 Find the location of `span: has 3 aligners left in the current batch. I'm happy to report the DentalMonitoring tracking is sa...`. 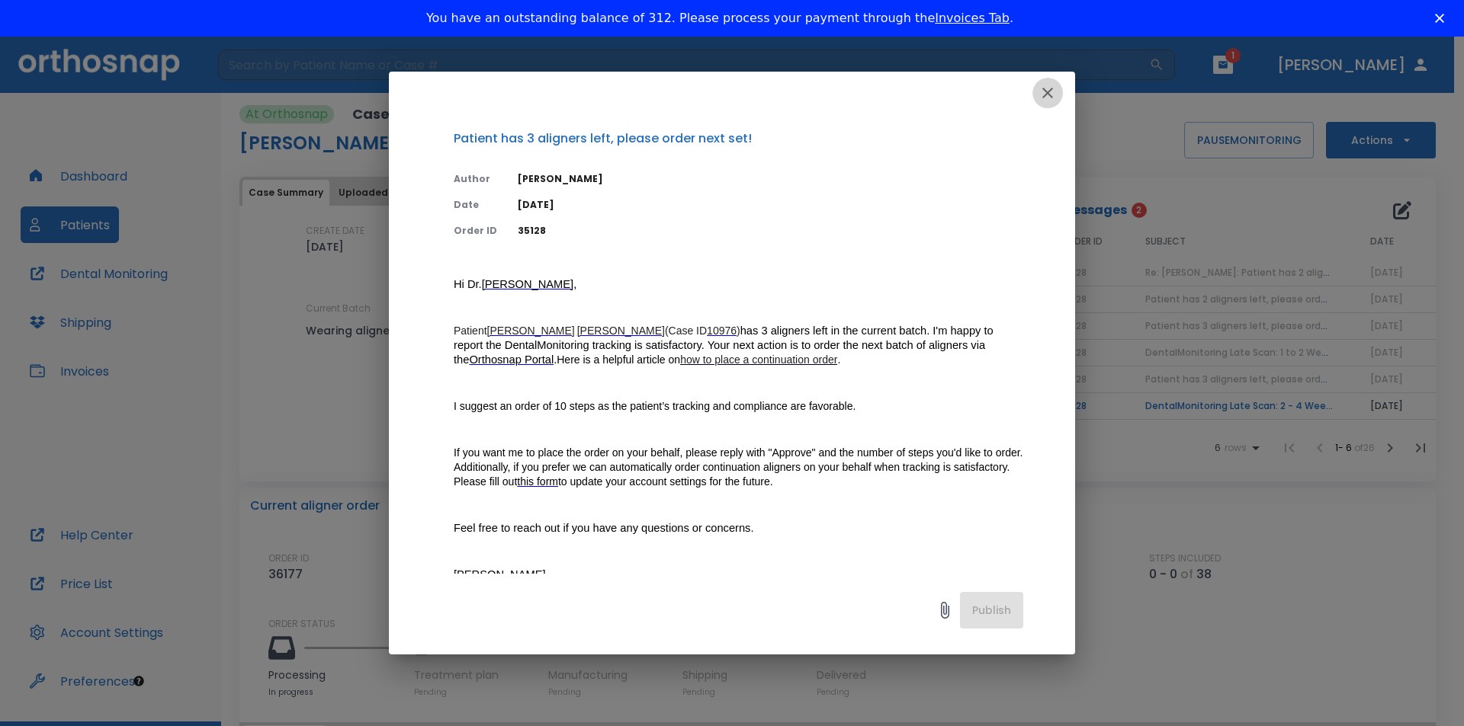

span: has 3 aligners left in the current batch. I'm happy to report the DentalMonitoring tracking is sa... is located at coordinates (725, 345).